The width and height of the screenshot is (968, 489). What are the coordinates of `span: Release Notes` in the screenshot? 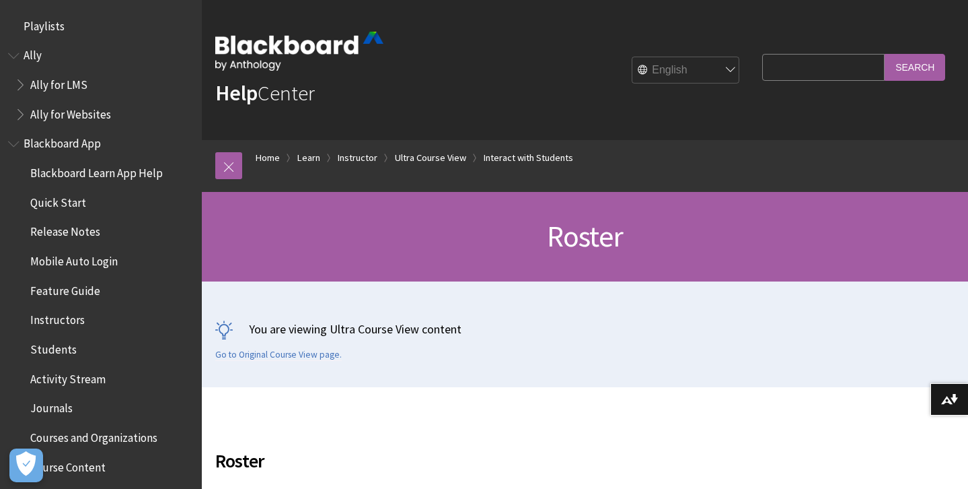 It's located at (65, 229).